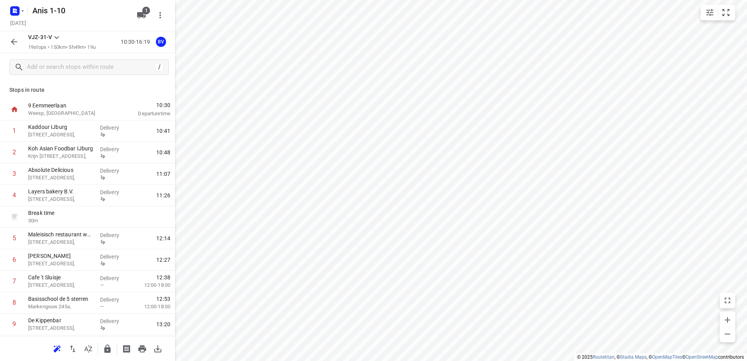 This screenshot has height=361, width=747. I want to click on button: Map settings, so click(710, 13).